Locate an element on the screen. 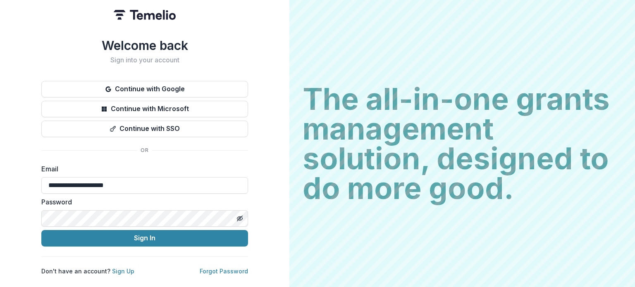 Image resolution: width=635 pixels, height=287 pixels. label: Password is located at coordinates (142, 202).